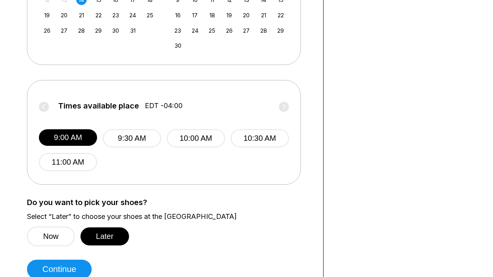 This screenshot has width=493, height=277. What do you see at coordinates (229, 30) in the screenshot?
I see `div: Choose Wednesday, November 26th, 2025` at bounding box center [229, 30].